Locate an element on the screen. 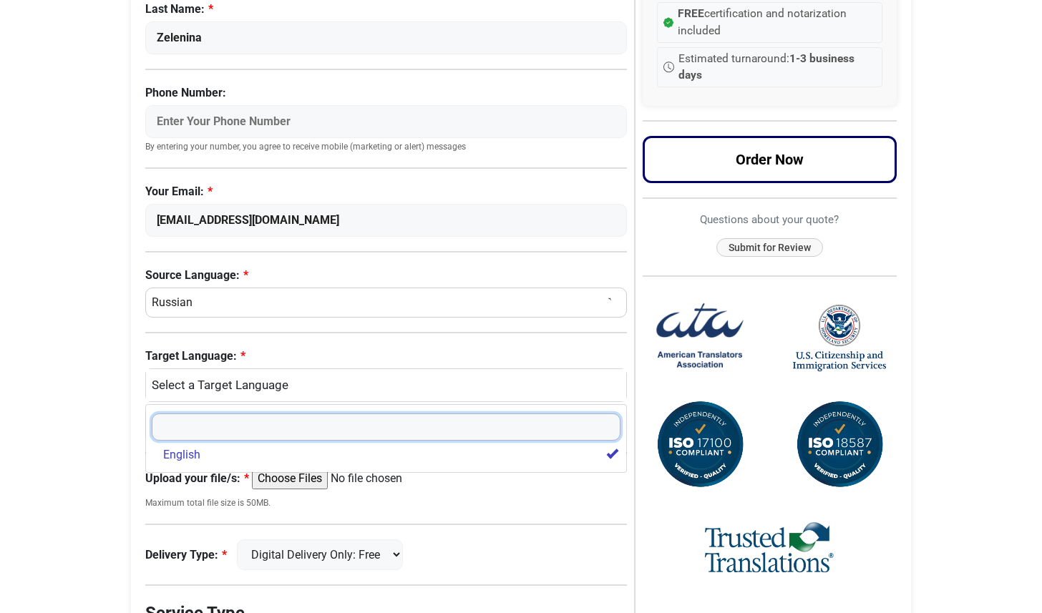  img: ISO 18587 Compliant Certification is located at coordinates (839, 445).